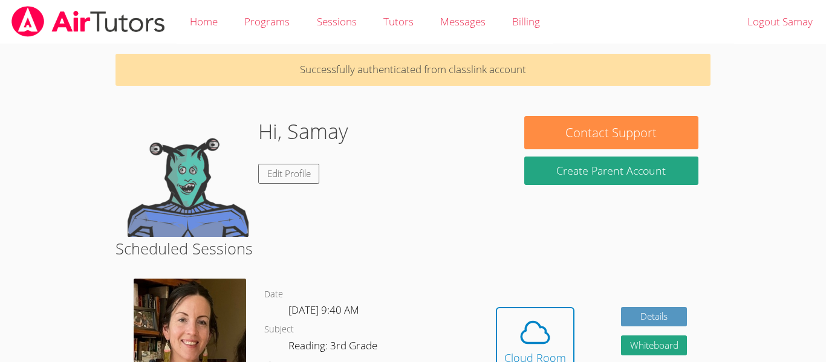 The image size is (826, 362). What do you see at coordinates (88, 21) in the screenshot?
I see `img: airtutors_banner-c4298cdbf04f3fff15de1276eac7730deb9818008684d7c2e4769d2f7ddbe033.png` at bounding box center [88, 21].